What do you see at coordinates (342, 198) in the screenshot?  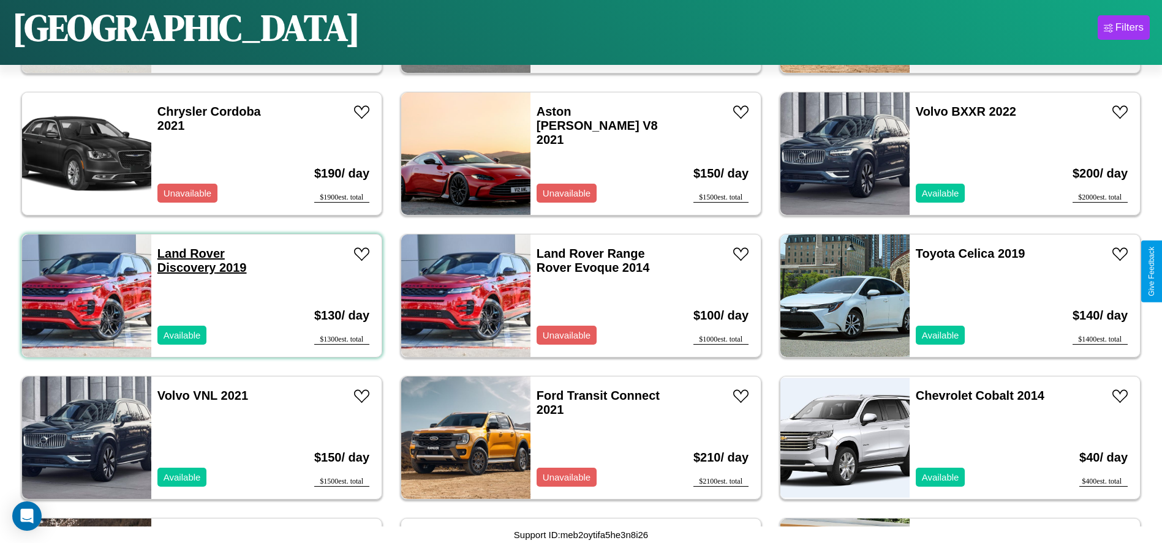 I see `div: $ 1900 est. total` at bounding box center [342, 198].